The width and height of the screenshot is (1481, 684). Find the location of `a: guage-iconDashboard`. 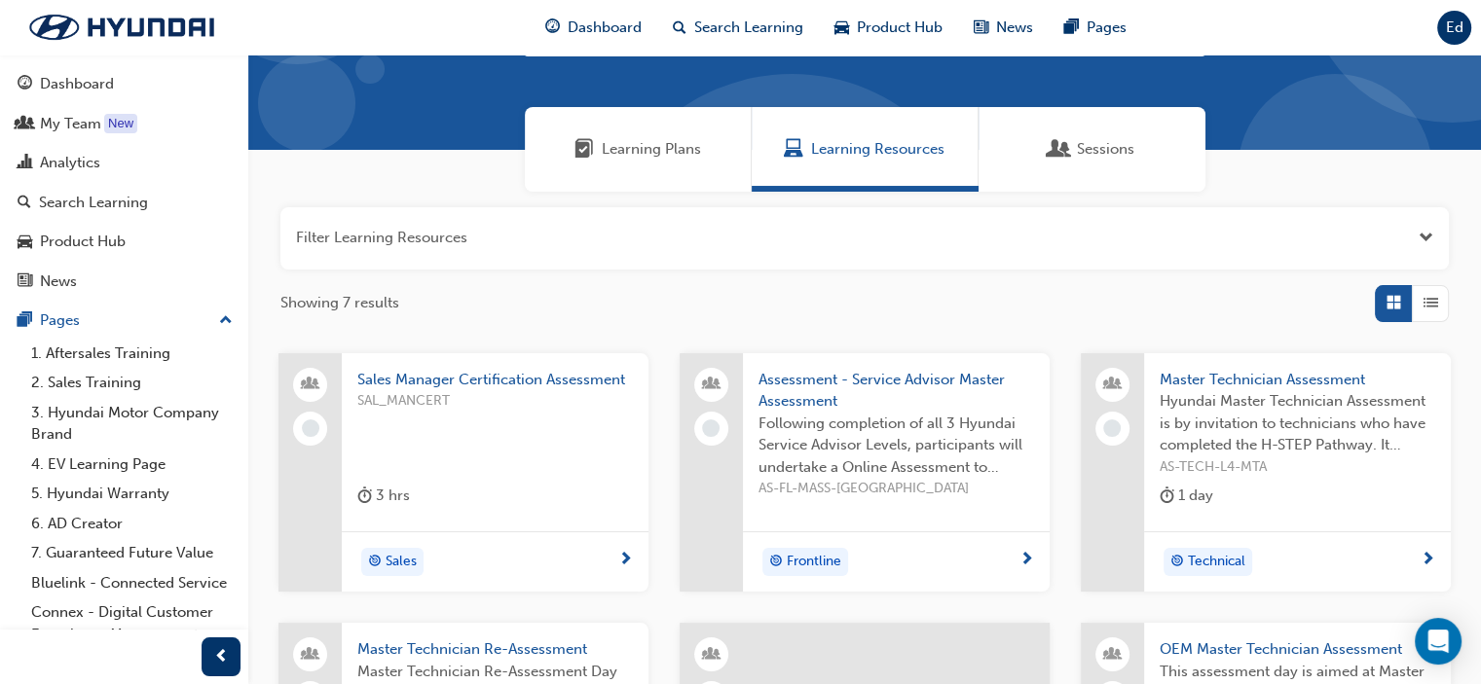

a: guage-iconDashboard is located at coordinates (593, 27).